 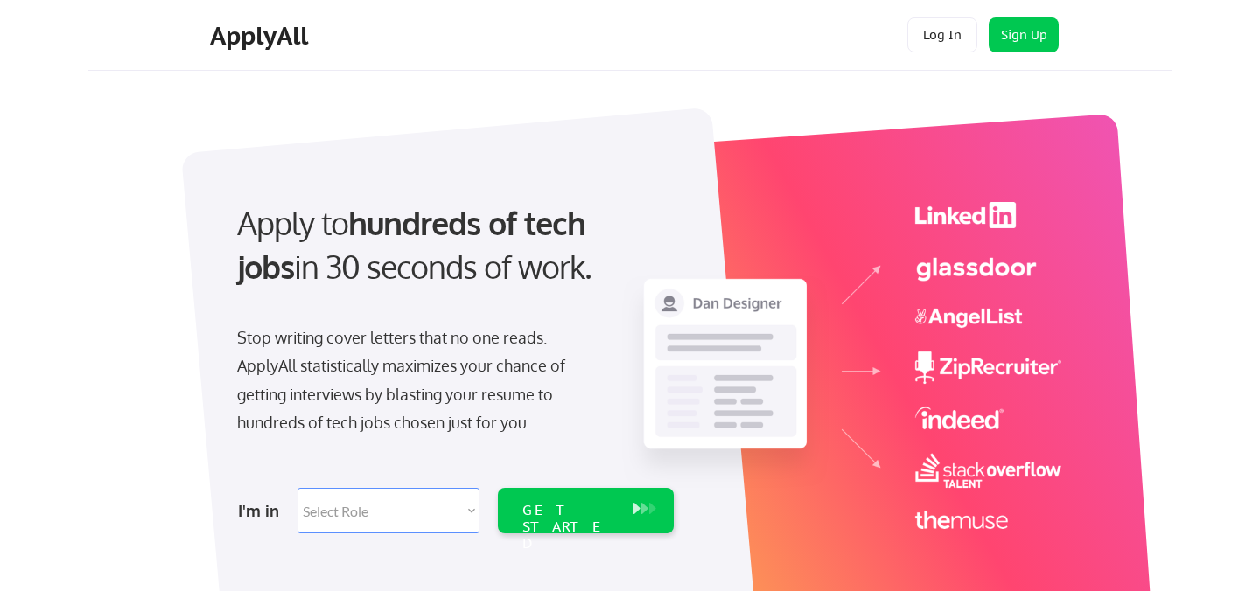 What do you see at coordinates (415, 244) in the screenshot?
I see `strong: hundreds of tech jobs` at bounding box center [415, 244].